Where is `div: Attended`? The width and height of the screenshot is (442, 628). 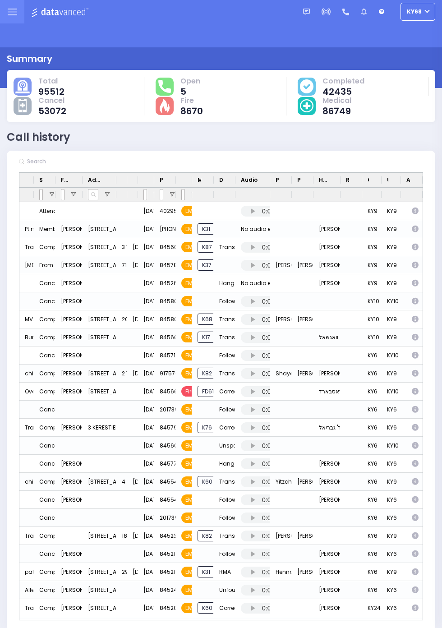
div: Attended is located at coordinates (52, 211).